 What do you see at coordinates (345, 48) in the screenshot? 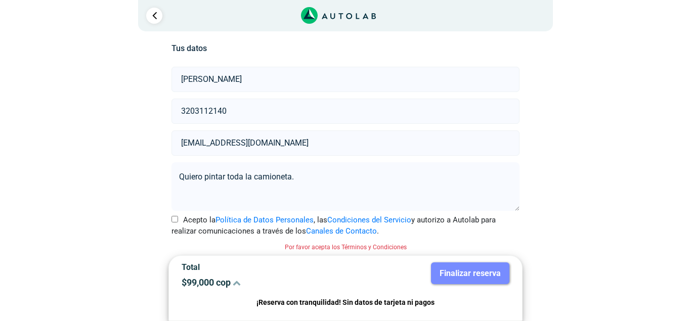
I see `h5: Tus datos` at bounding box center [345, 48].